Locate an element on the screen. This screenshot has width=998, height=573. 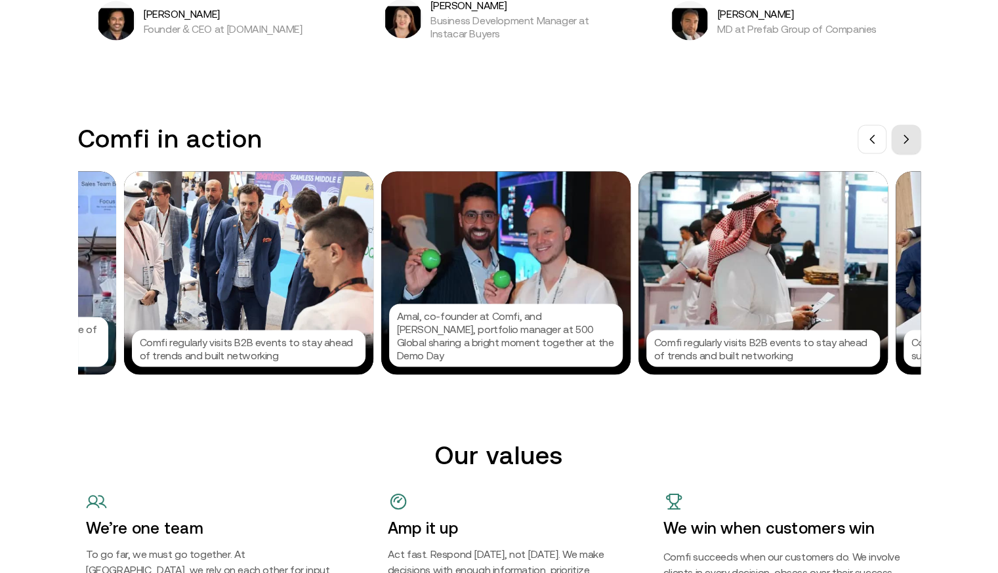
h2: Our values is located at coordinates (499, 455).